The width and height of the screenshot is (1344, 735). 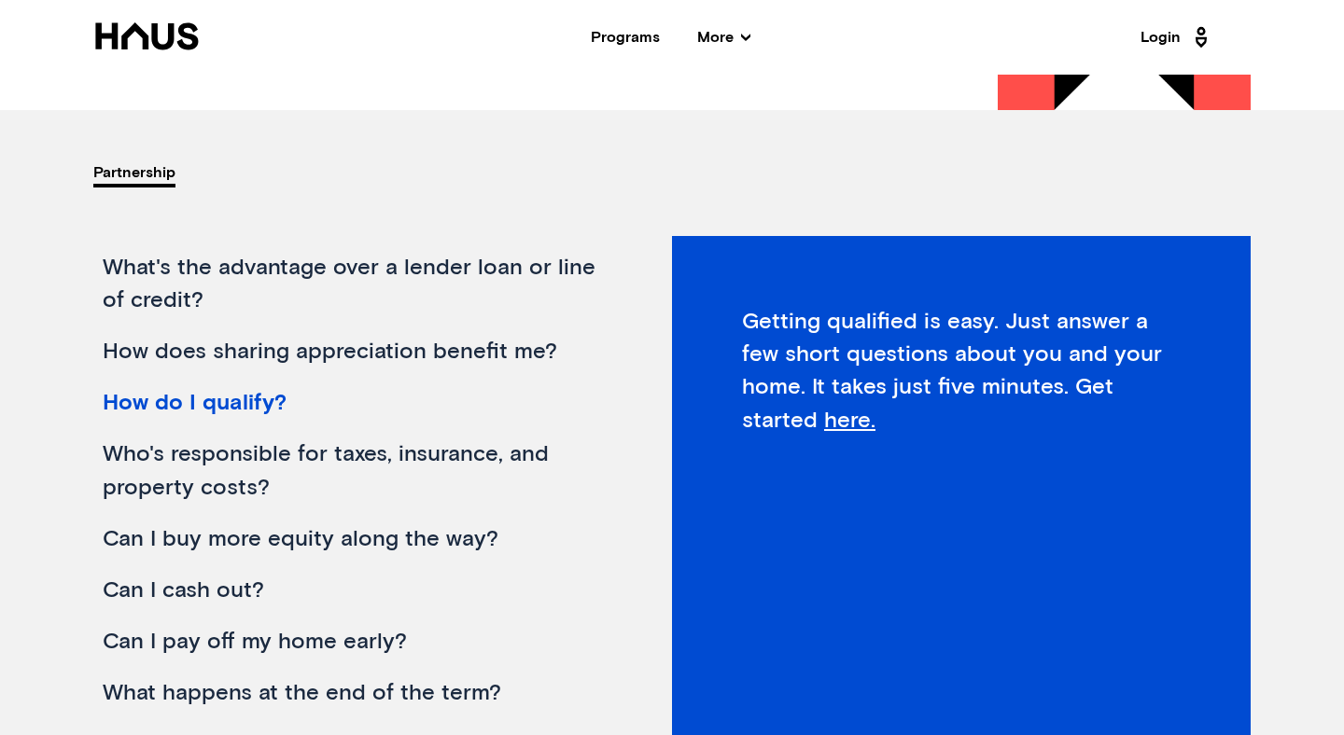 What do you see at coordinates (625, 37) in the screenshot?
I see `a: Programs` at bounding box center [625, 37].